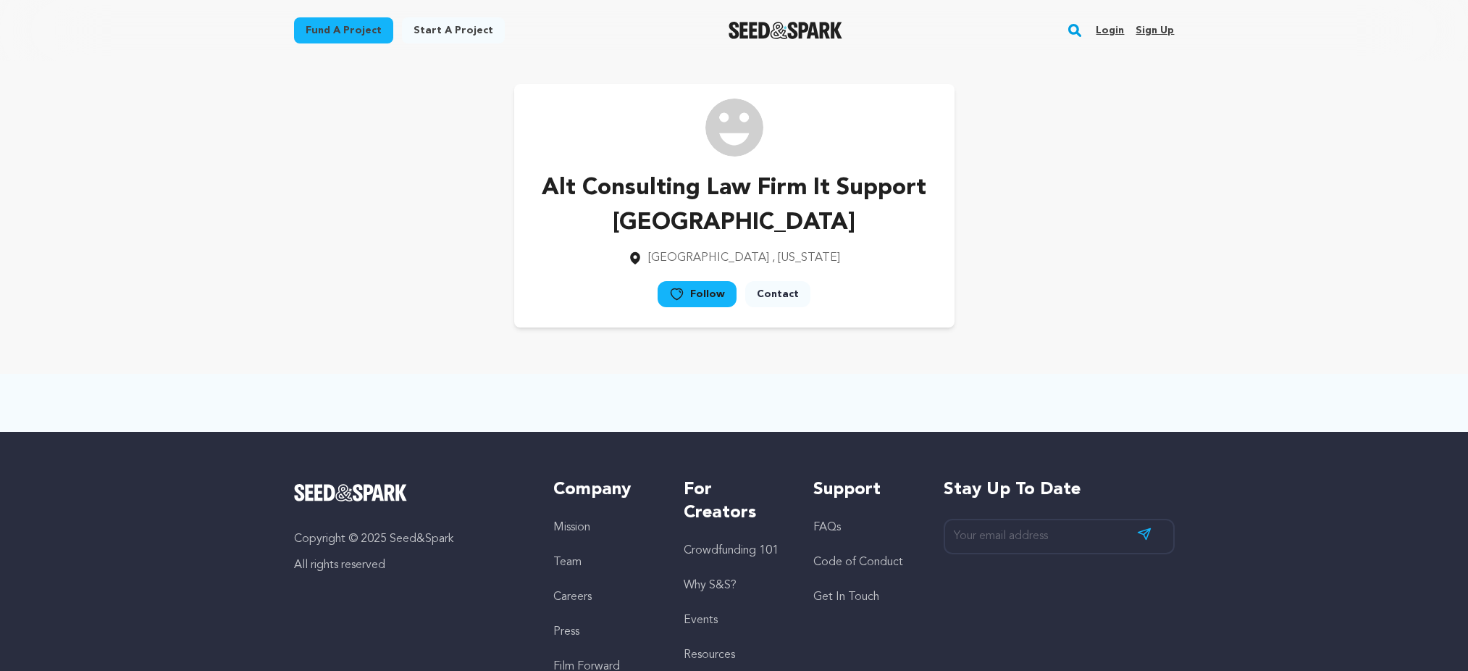 This screenshot has height=671, width=1468. Describe the element at coordinates (1154, 30) in the screenshot. I see `a: Sign up` at that location.